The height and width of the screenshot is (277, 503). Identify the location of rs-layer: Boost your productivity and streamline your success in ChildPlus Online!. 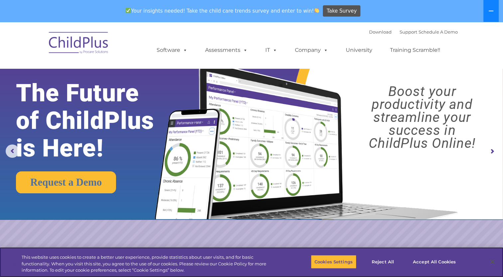
(422, 117).